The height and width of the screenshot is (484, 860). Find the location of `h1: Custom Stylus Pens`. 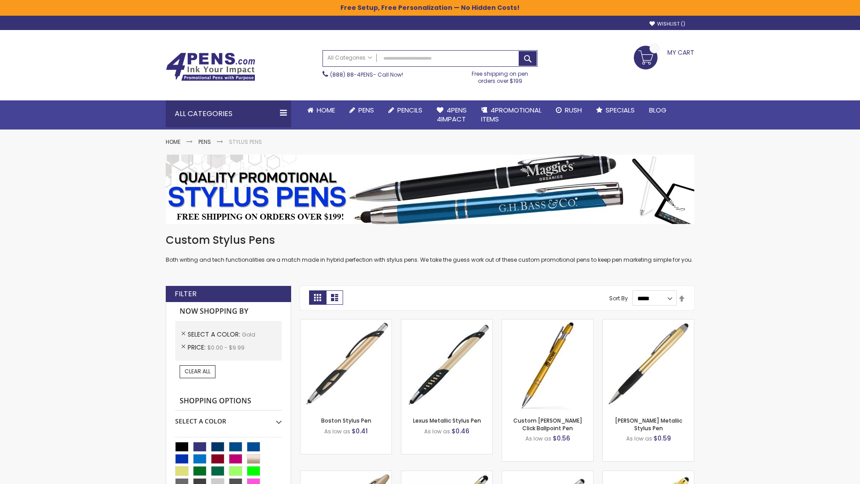

h1: Custom Stylus Pens is located at coordinates (430, 240).